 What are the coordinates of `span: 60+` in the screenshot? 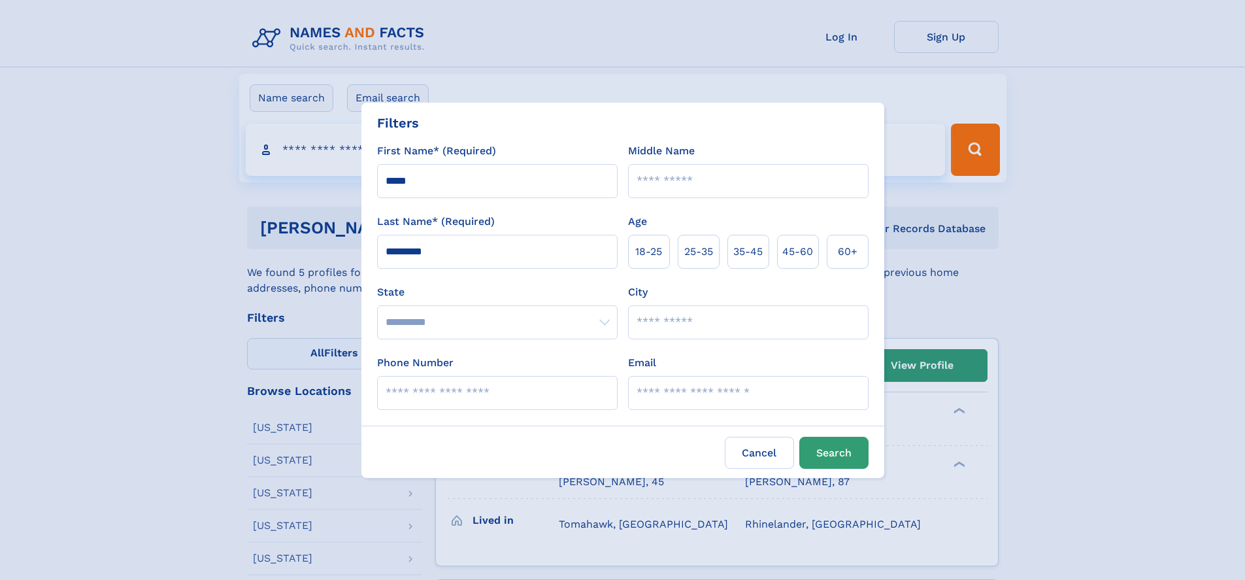 It's located at (847, 252).